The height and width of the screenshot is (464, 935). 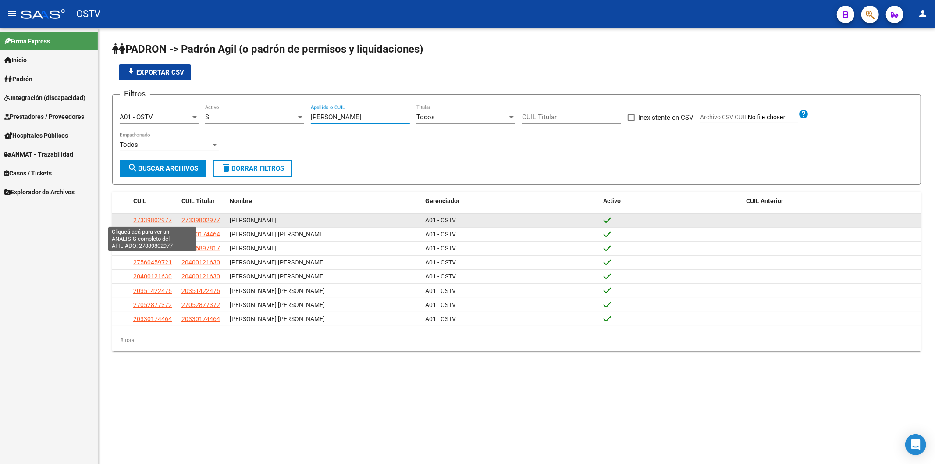 I want to click on datatable-header-cell: Activo, so click(x=671, y=201).